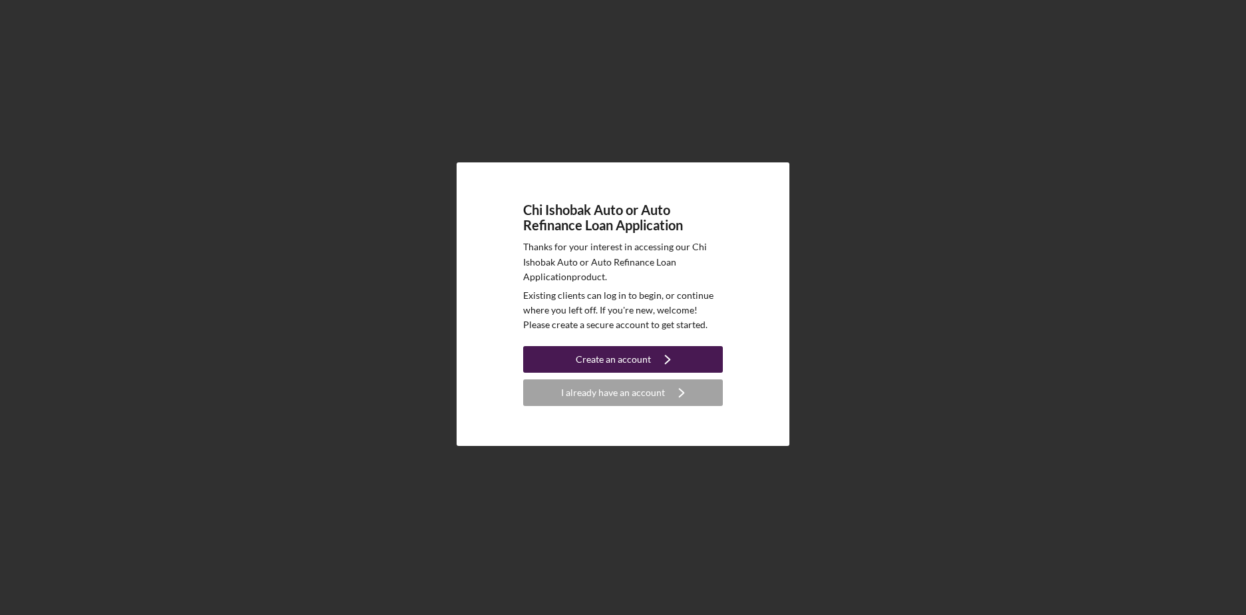  I want to click on button: I already have an account, so click(623, 393).